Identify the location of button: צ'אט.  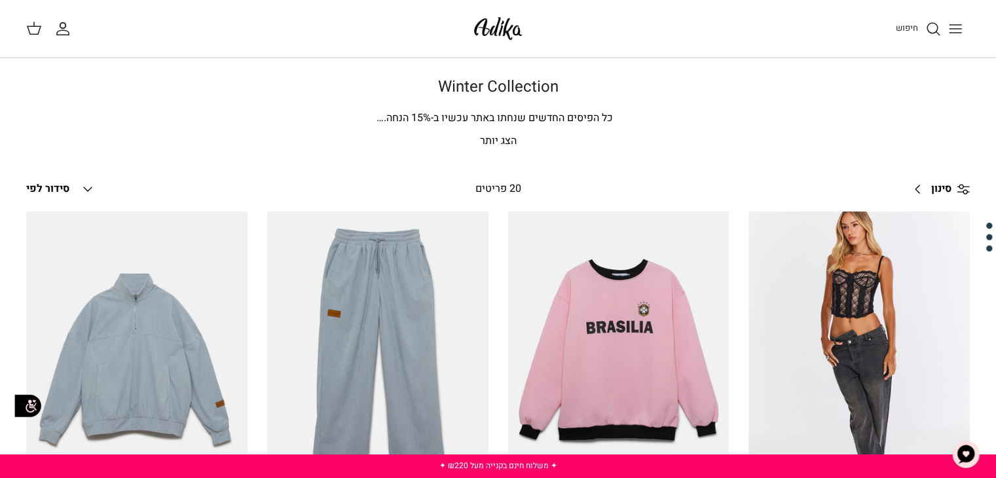
(966, 455).